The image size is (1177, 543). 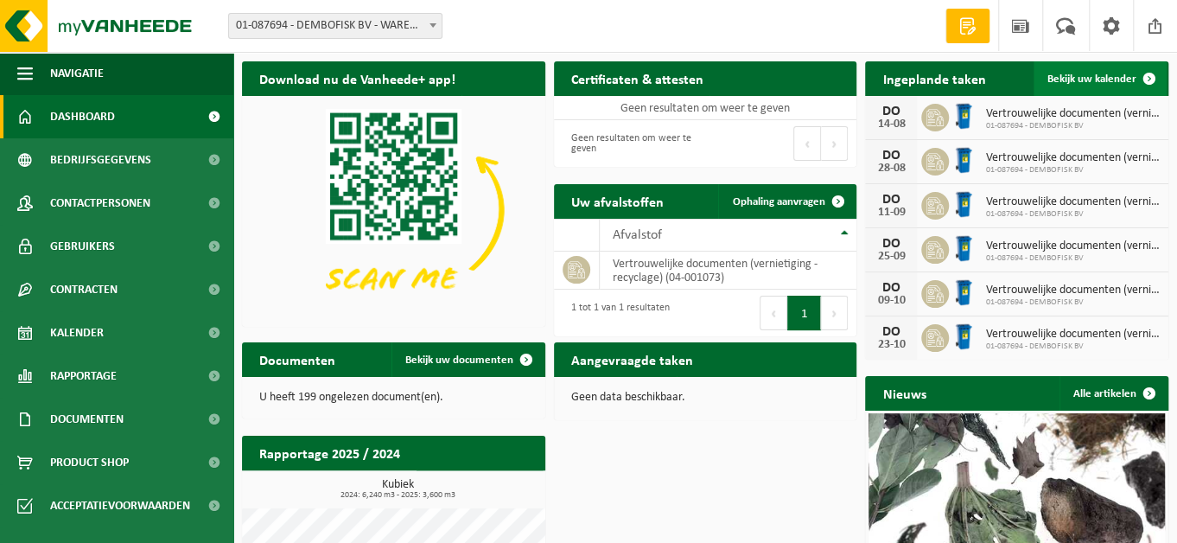 What do you see at coordinates (629, 143) in the screenshot?
I see `div: Geen resultaten om weer te geven` at bounding box center [629, 143].